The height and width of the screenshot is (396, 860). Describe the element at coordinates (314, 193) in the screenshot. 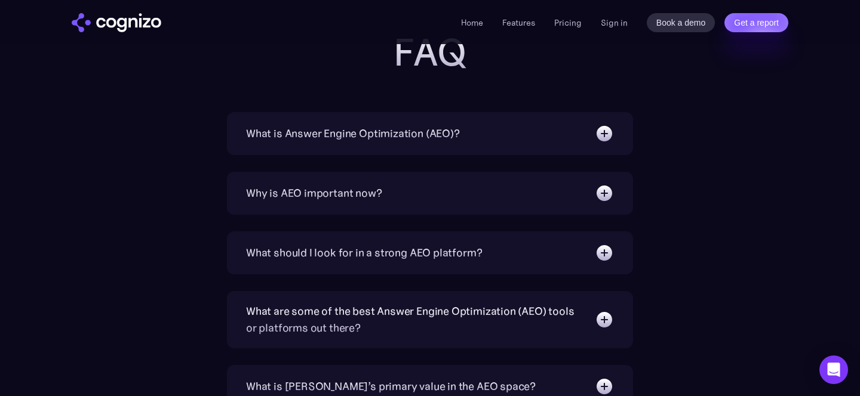

I see `div: Why is AEO important now?` at that location.